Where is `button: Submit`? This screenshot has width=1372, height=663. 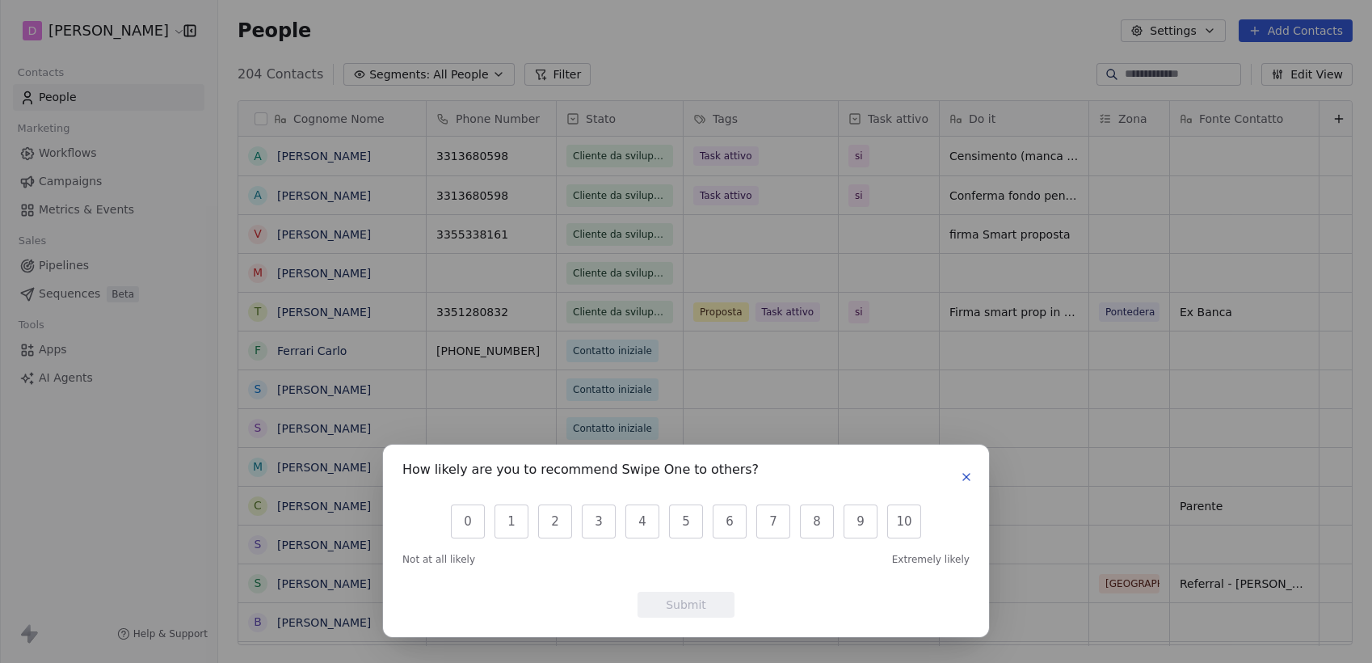 button: Submit is located at coordinates (686, 605).